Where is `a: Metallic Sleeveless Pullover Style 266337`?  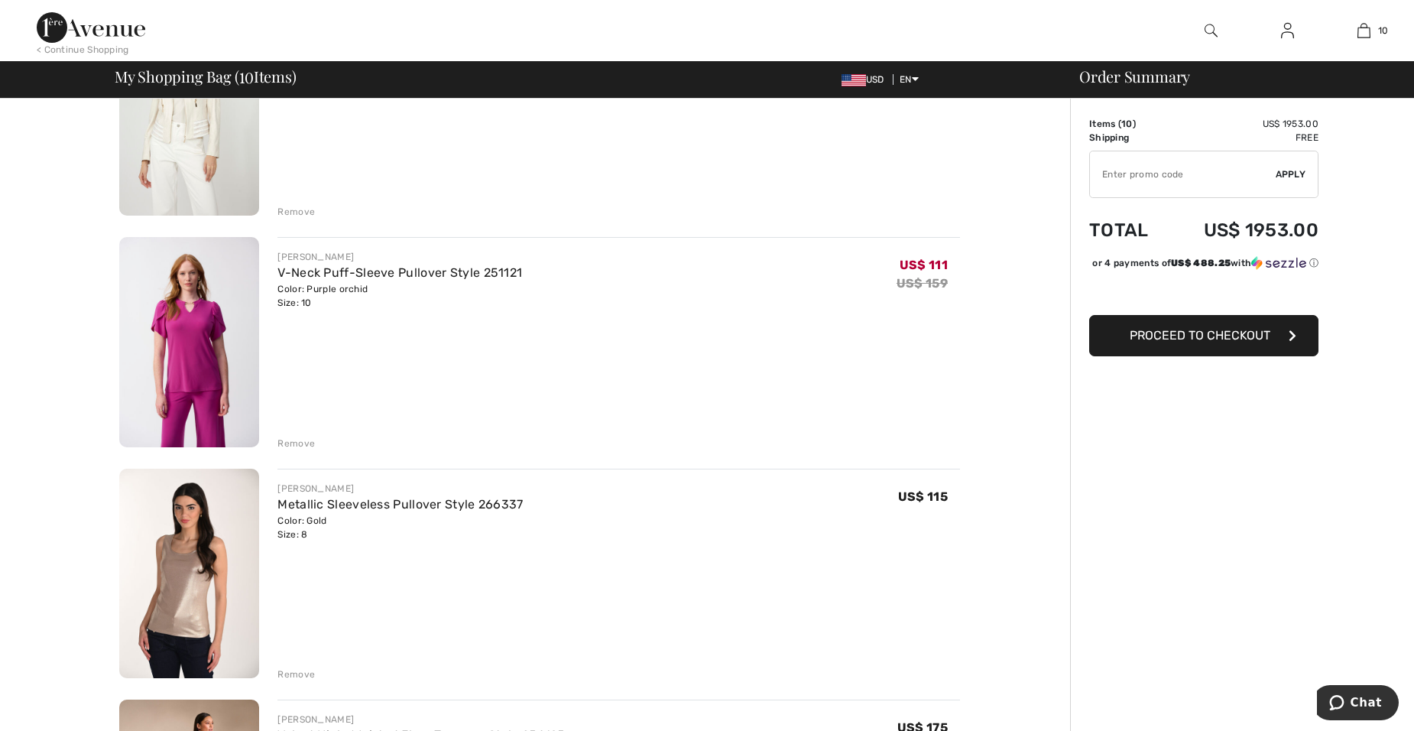 a: Metallic Sleeveless Pullover Style 266337 is located at coordinates (400, 504).